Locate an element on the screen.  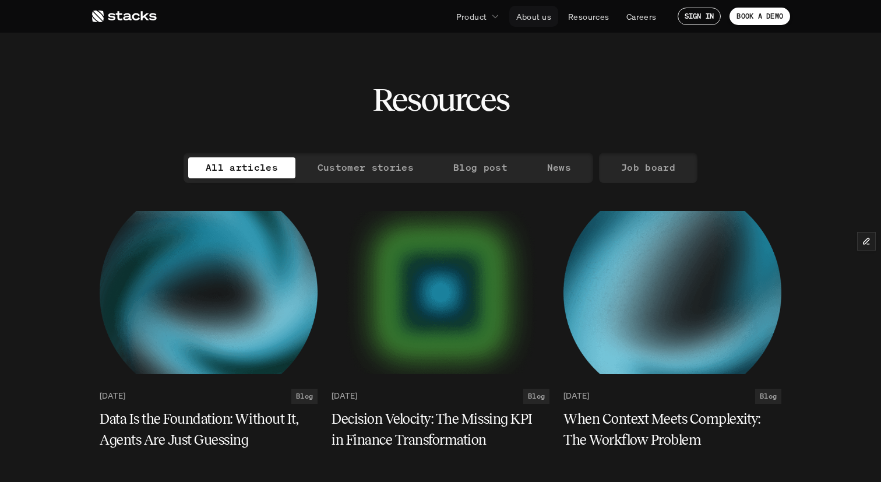
p: Blog post is located at coordinates (480, 167).